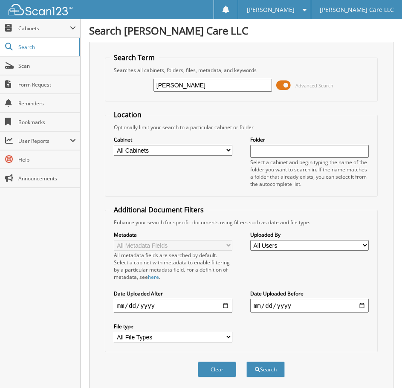 The image size is (402, 388). I want to click on div: Optionally limit your search to a particular cabinet or folder, so click(241, 127).